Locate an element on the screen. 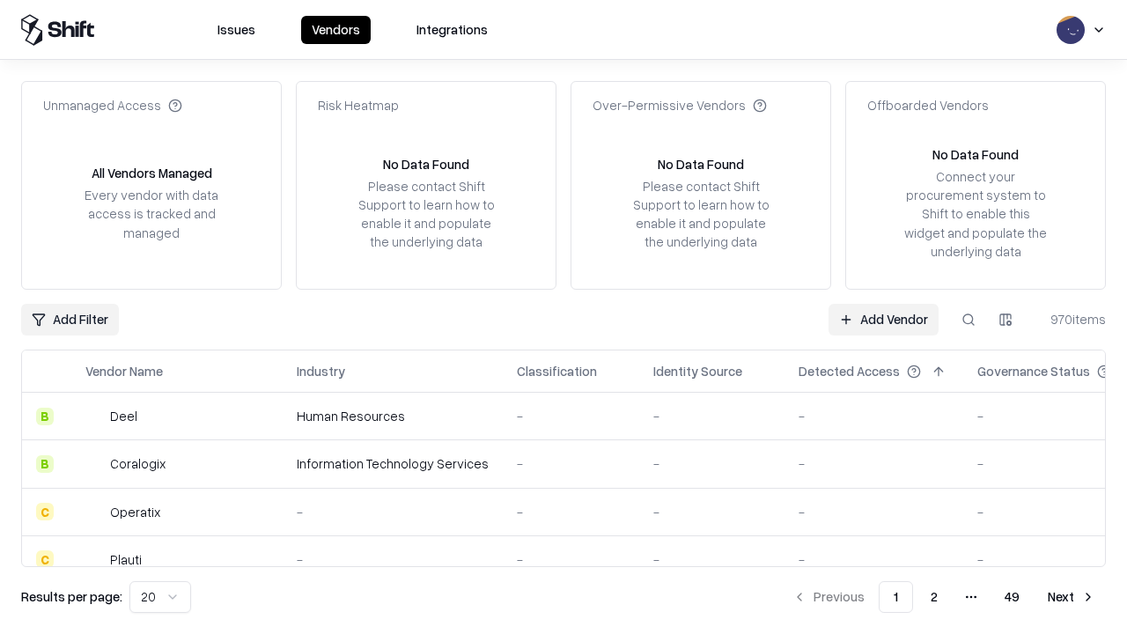  button: 1 is located at coordinates (895, 597).